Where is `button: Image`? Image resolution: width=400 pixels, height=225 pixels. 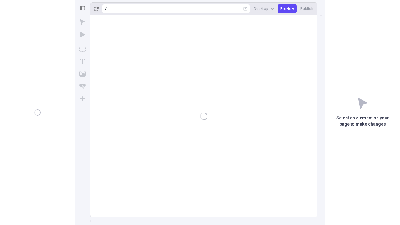
button: Image is located at coordinates (83, 74).